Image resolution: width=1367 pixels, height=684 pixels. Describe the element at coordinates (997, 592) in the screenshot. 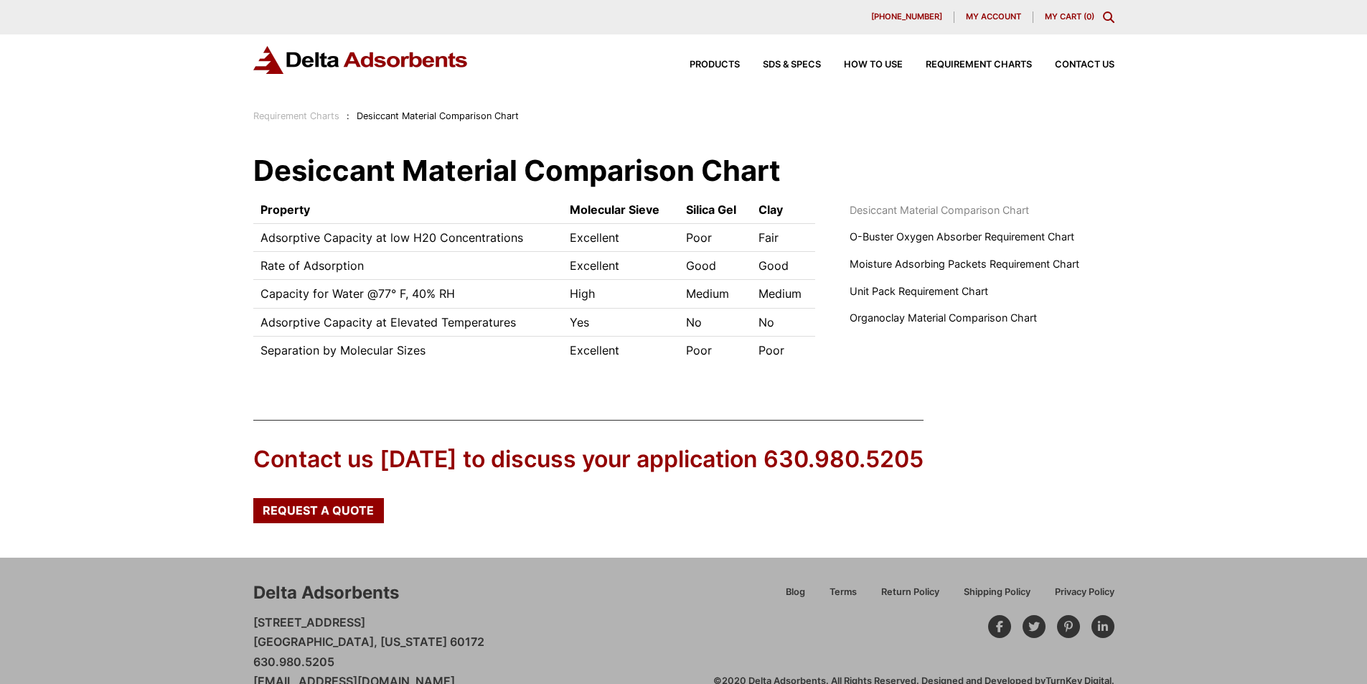

I see `span: Shipping Policy` at that location.